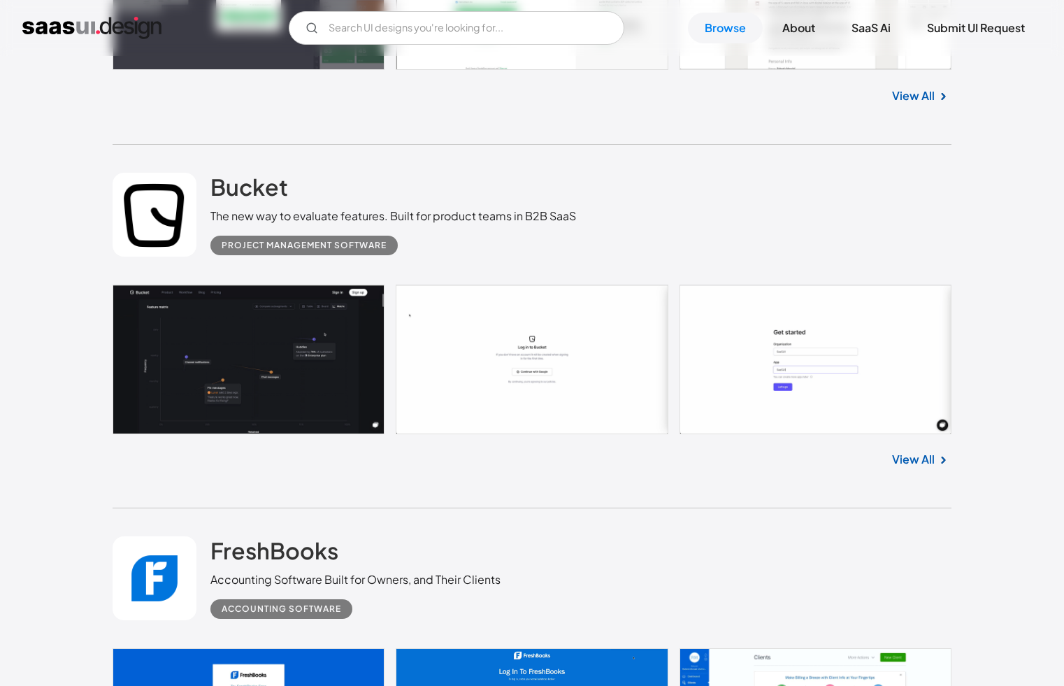 Image resolution: width=1064 pixels, height=686 pixels. What do you see at coordinates (871, 28) in the screenshot?
I see `a: SaaS Ai` at bounding box center [871, 28].